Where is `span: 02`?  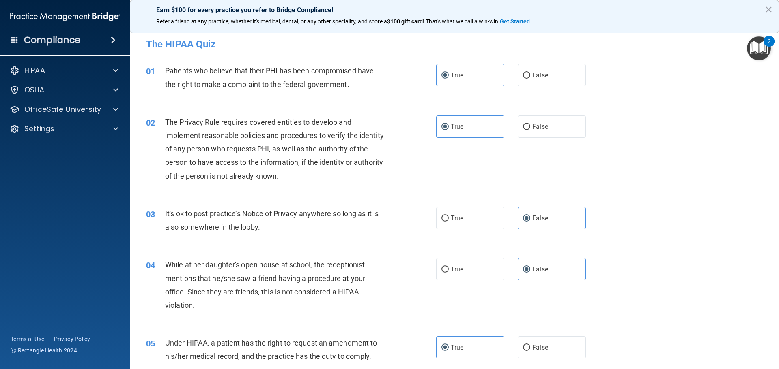 span: 02 is located at coordinates (150, 123).